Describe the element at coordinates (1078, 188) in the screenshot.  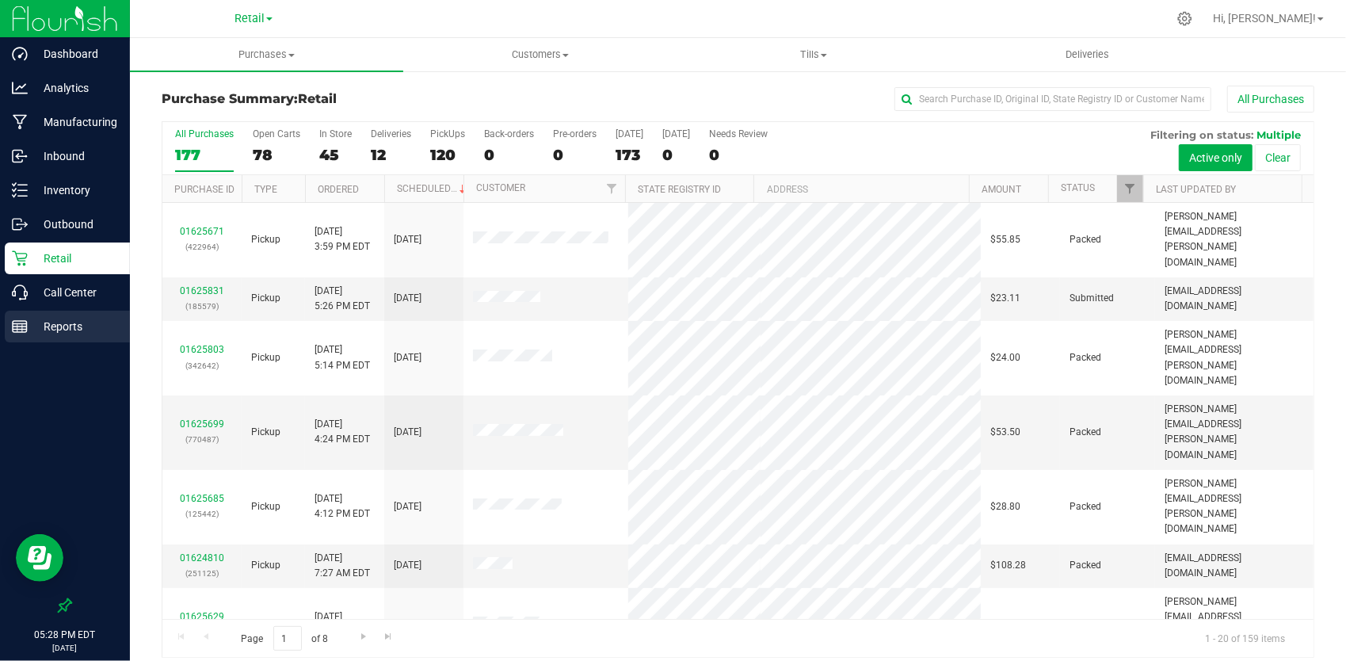
I see `a: Status` at that location.